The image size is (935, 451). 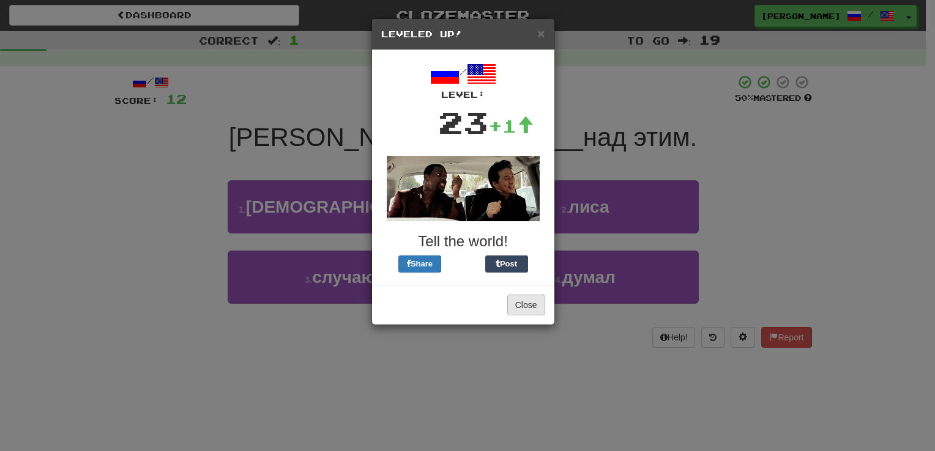 What do you see at coordinates (463, 95) in the screenshot?
I see `div: Level:` at bounding box center [463, 95].